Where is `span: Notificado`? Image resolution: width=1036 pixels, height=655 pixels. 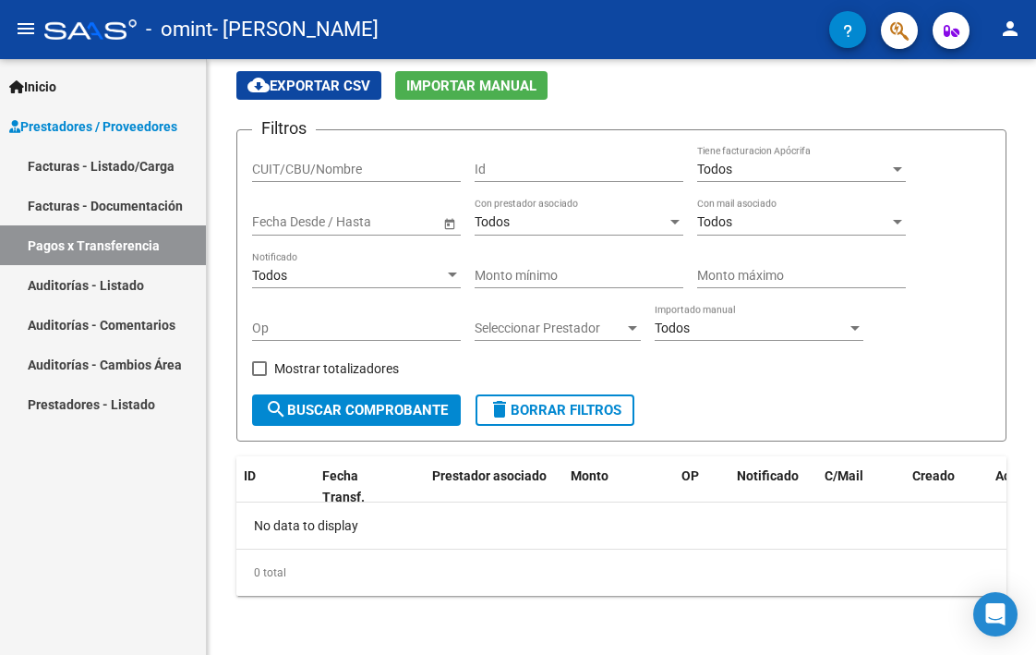
span: Notificado is located at coordinates (767, 476).